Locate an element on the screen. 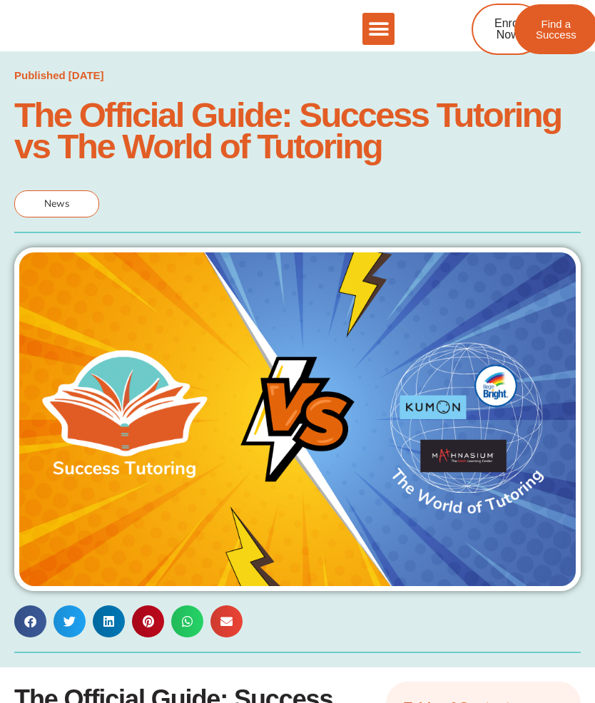 The width and height of the screenshot is (595, 703). span: Enrol Now is located at coordinates (507, 29).